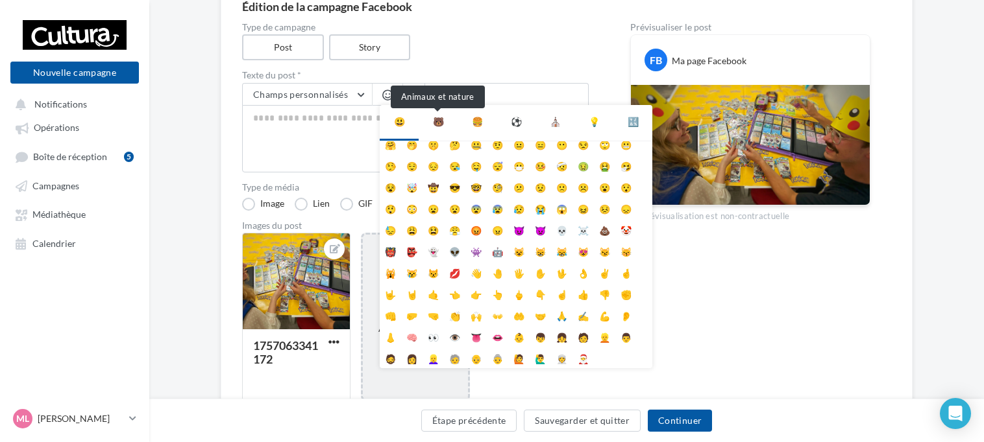 Image resolution: width=984 pixels, height=442 pixels. Describe the element at coordinates (283, 47) in the screenshot. I see `label: Post` at that location.